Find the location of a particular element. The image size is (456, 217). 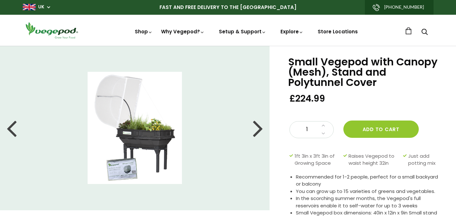

a: Search is located at coordinates (425, 32).